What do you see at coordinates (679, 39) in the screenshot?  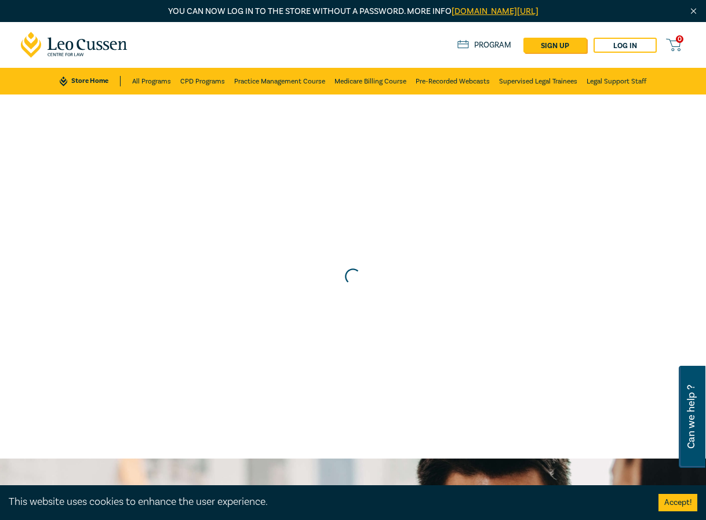 I see `span: 0` at bounding box center [679, 39].